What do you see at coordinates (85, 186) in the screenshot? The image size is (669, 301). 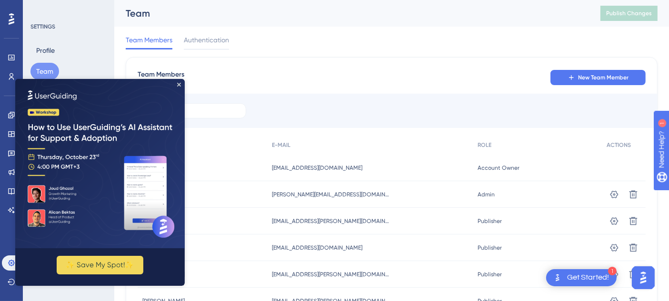 I see `button: ✨ Save My Spot!✨` at bounding box center [85, 186].